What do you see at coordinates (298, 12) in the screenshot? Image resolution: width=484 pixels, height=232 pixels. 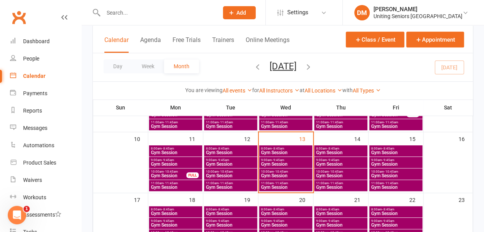 I see `span: Settings` at bounding box center [298, 12].